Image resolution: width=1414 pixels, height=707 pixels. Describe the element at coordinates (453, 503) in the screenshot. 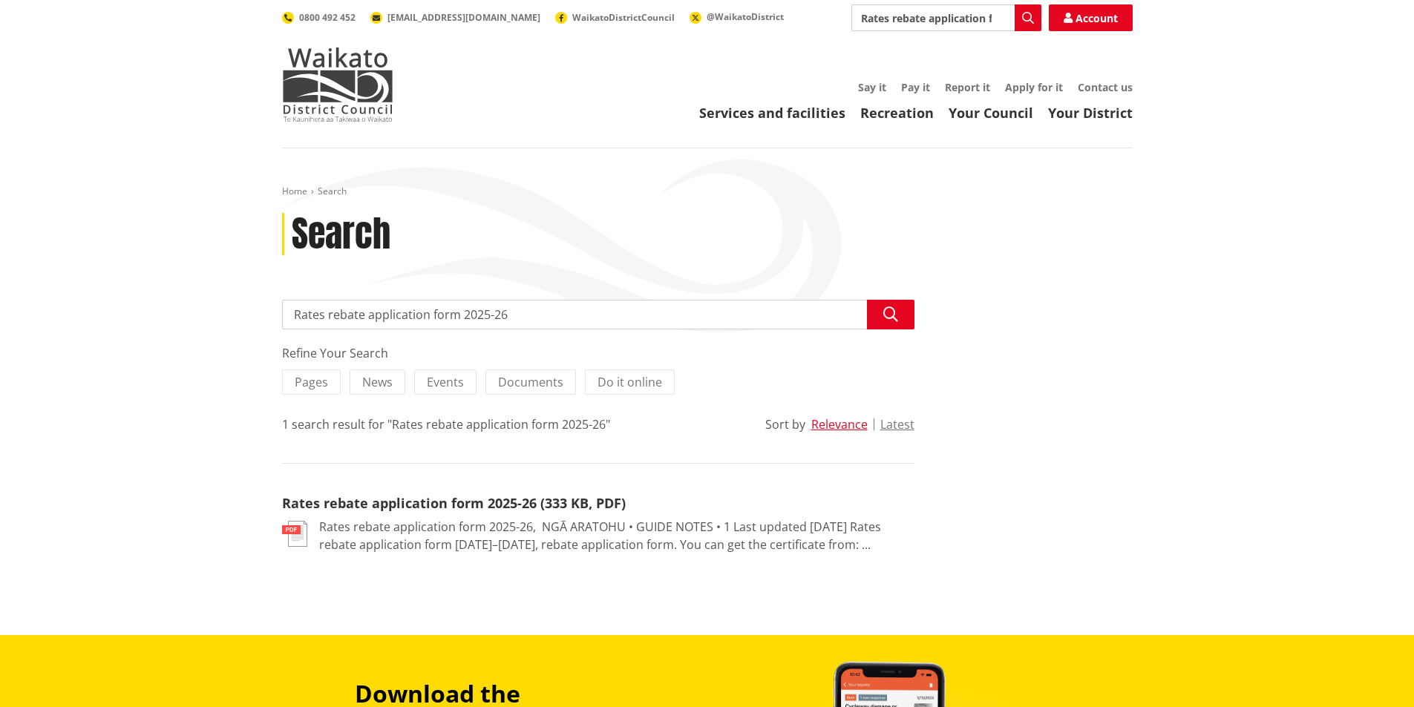

I see `a: Rates rebate application form 2025-26 (333 KB, PDF)` at that location.